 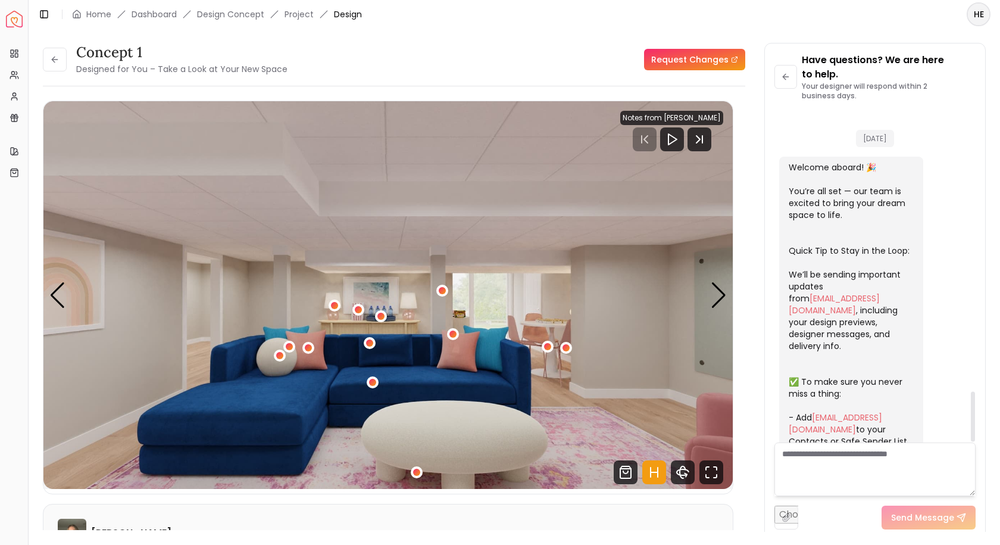 I want to click on nav: breadcrumb, so click(x=217, y=14).